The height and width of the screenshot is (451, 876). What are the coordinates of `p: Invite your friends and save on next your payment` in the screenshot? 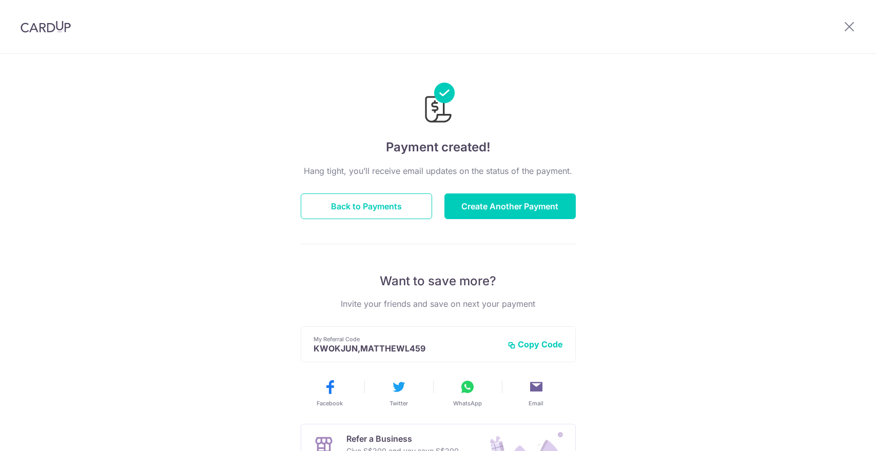 It's located at (438, 304).